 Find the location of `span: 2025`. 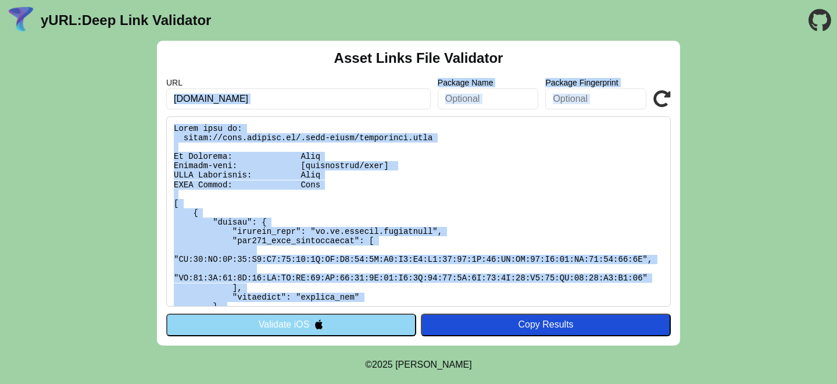

span: 2025 is located at coordinates (383, 364).